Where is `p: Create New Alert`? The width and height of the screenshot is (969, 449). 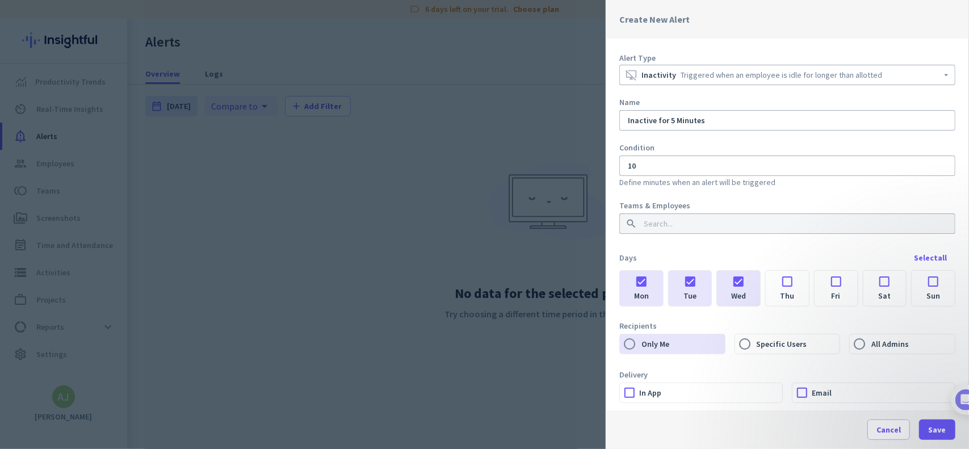 p: Create New Alert is located at coordinates (655, 19).